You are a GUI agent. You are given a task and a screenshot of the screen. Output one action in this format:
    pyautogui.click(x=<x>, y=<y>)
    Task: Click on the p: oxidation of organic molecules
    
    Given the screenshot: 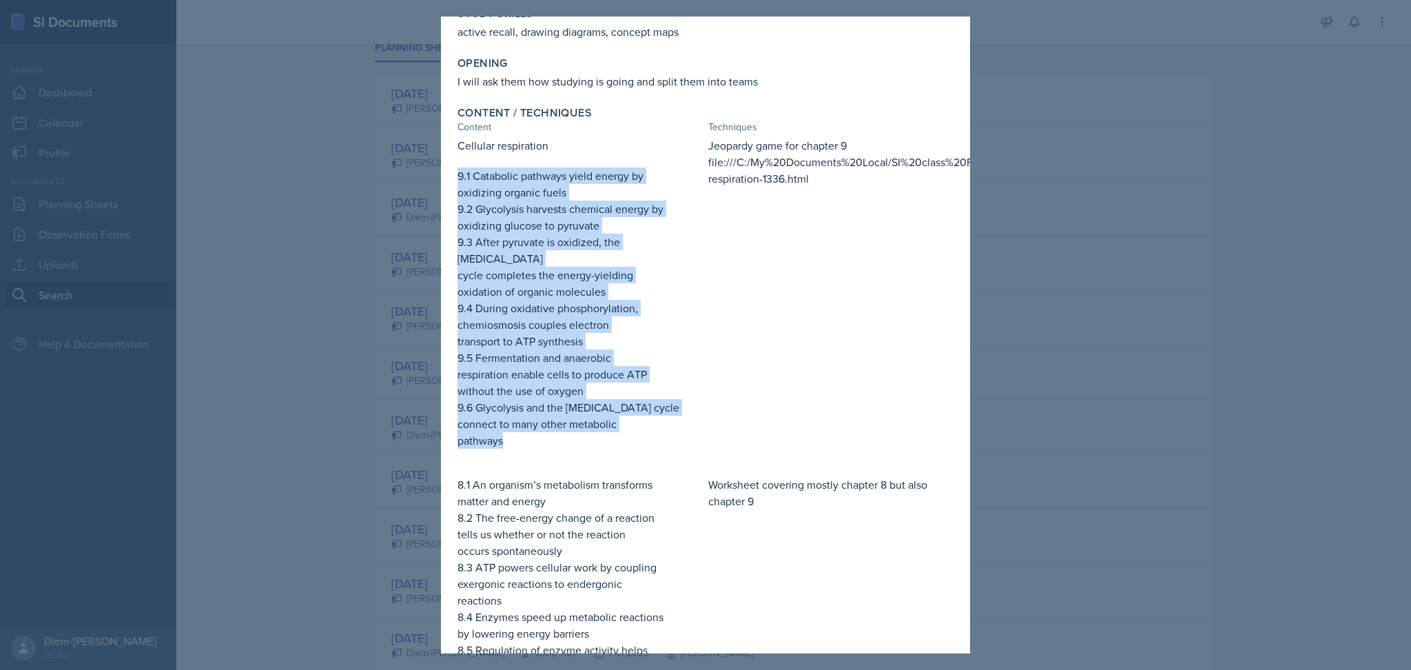 What is the action you would take?
    pyautogui.click(x=580, y=292)
    